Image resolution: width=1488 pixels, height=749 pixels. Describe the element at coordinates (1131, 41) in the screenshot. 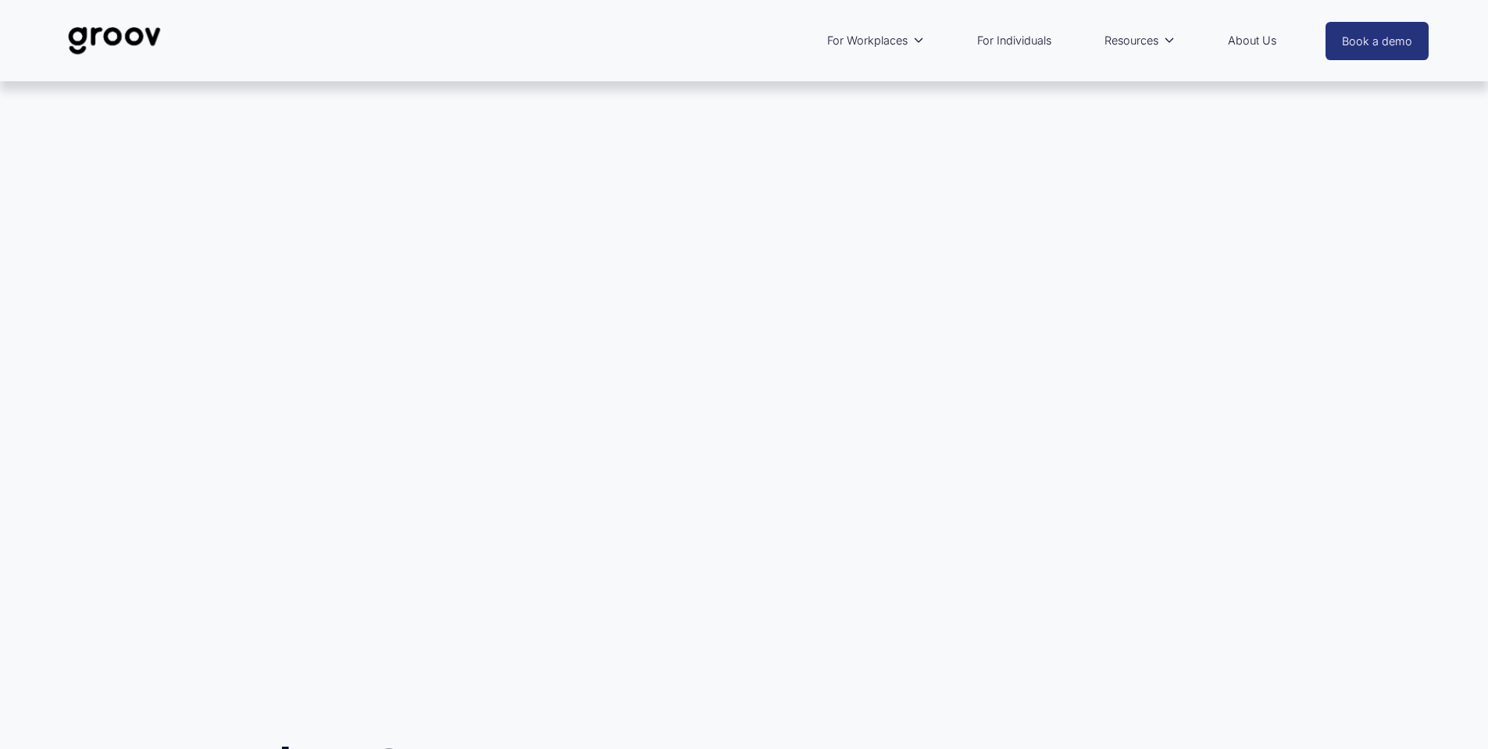

I see `span: Resources` at that location.